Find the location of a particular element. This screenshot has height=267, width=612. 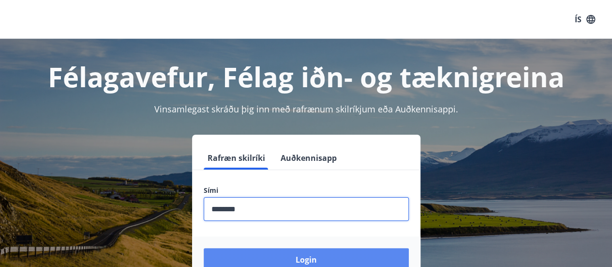

button: ÍS is located at coordinates (585, 19).